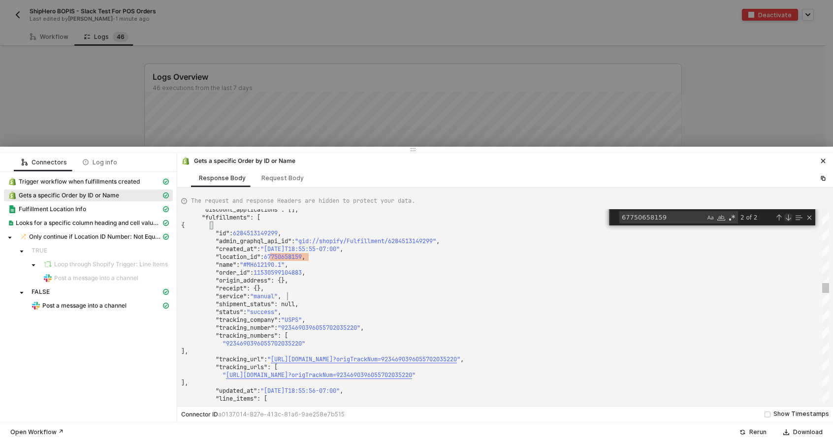  I want to click on span: "discount_applications", so click(241, 210).